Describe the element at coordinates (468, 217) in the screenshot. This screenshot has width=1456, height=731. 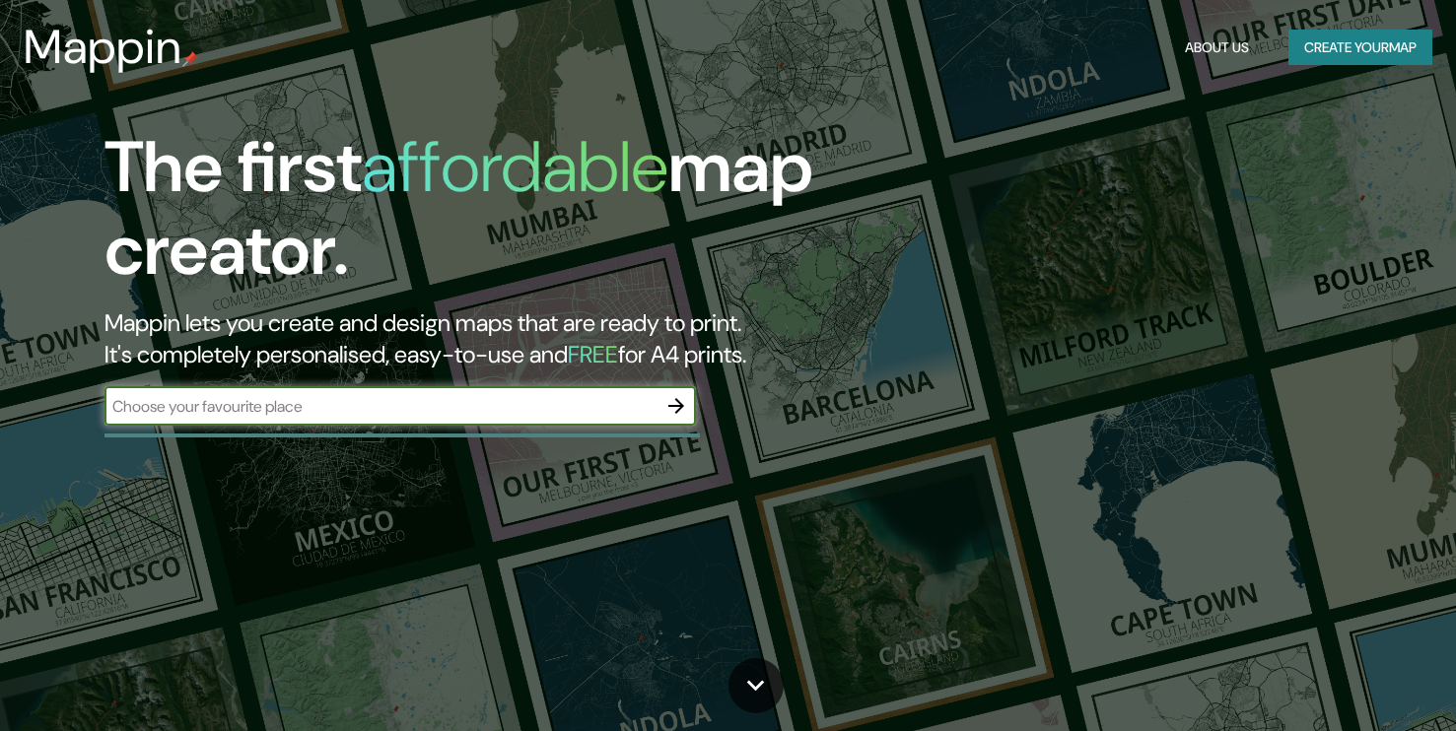
I see `h1: The first map creator.` at that location.